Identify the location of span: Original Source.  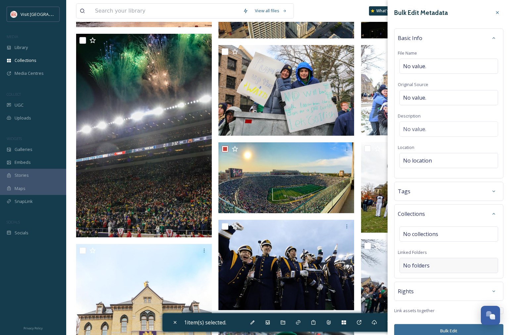
(413, 84).